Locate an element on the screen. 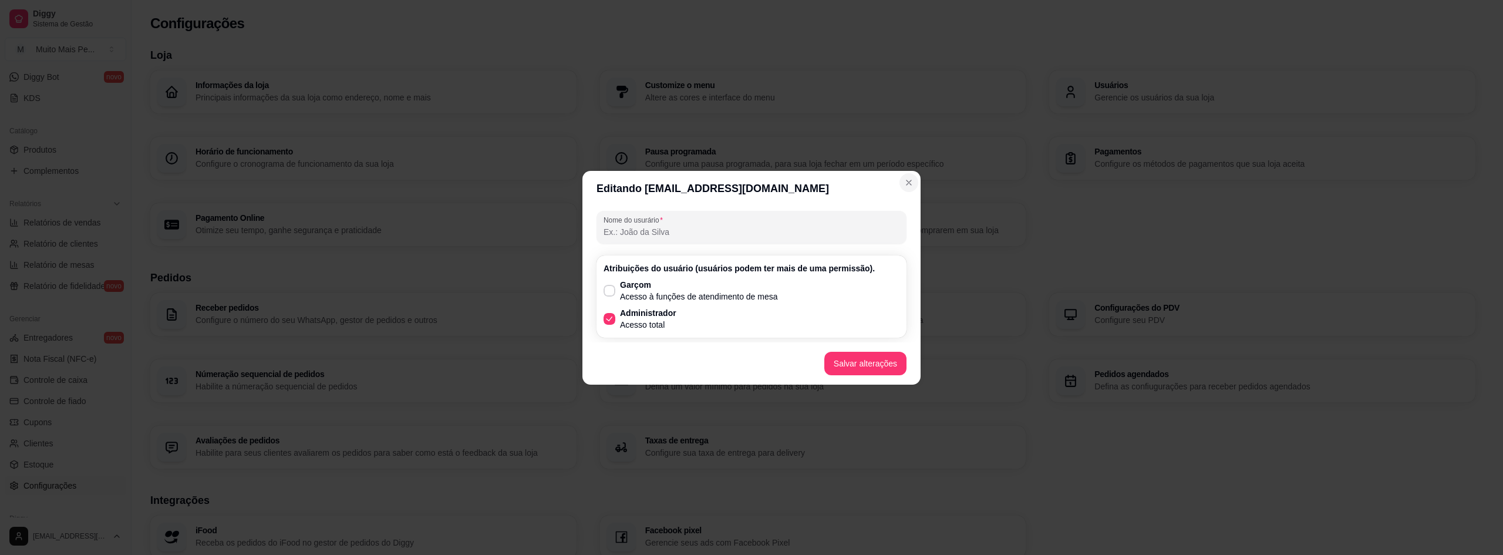  button: Close is located at coordinates (909, 183).